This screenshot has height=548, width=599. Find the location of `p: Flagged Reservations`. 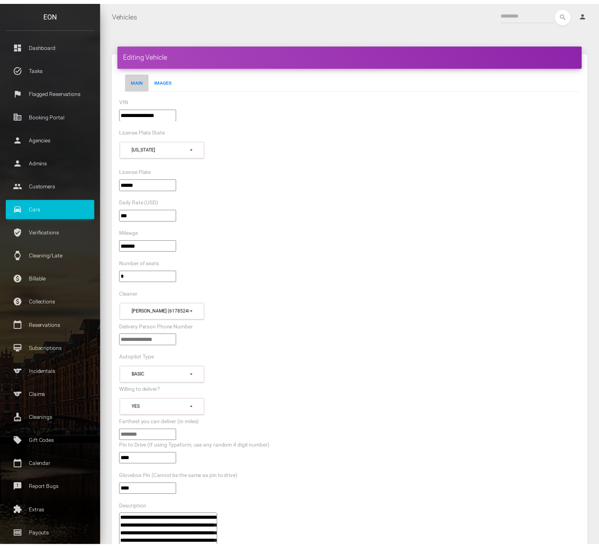

p: Flagged Reservations is located at coordinates (51, 92).